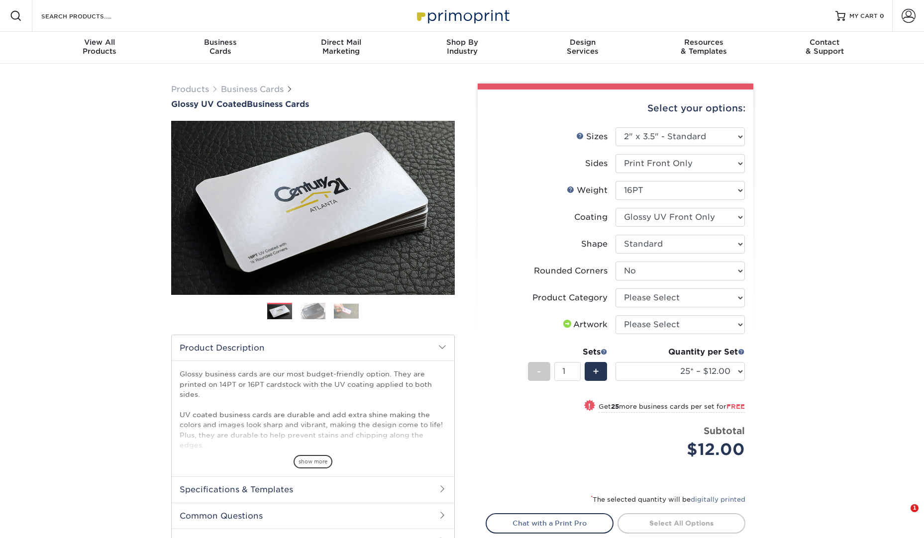 The width and height of the screenshot is (924, 538). I want to click on h1: Business Cards, so click(313, 104).